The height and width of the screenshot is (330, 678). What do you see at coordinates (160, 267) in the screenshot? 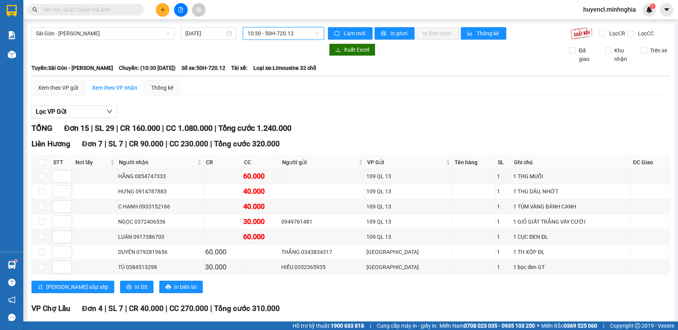
I see `div: TỦ 0384513298` at bounding box center [160, 267].